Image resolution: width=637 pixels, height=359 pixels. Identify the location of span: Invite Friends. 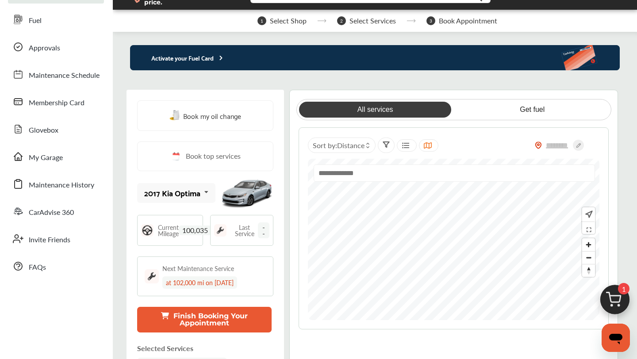
(50, 240).